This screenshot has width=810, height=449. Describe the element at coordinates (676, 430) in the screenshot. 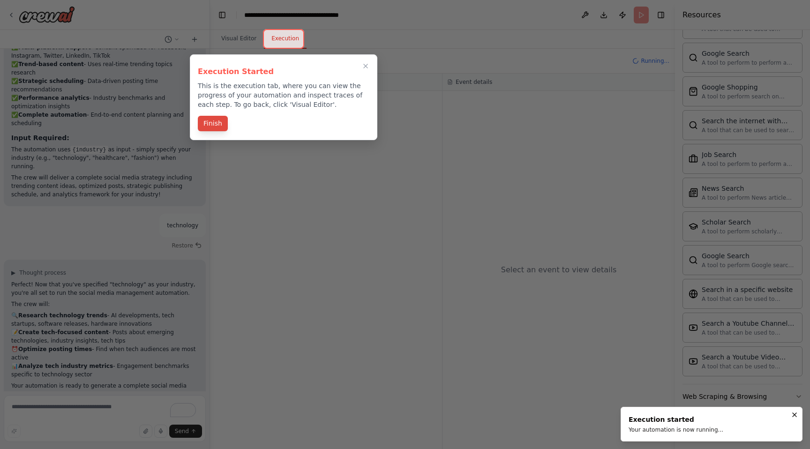

I see `div: Your automation is now running...` at that location.